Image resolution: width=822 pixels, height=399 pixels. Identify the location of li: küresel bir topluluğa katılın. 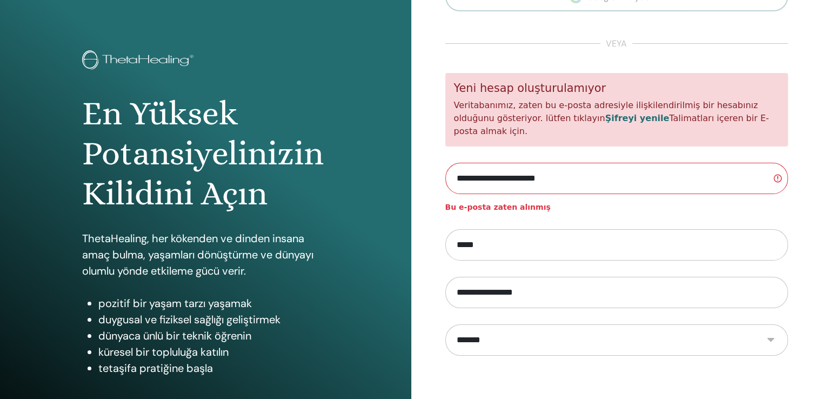
(214, 352).